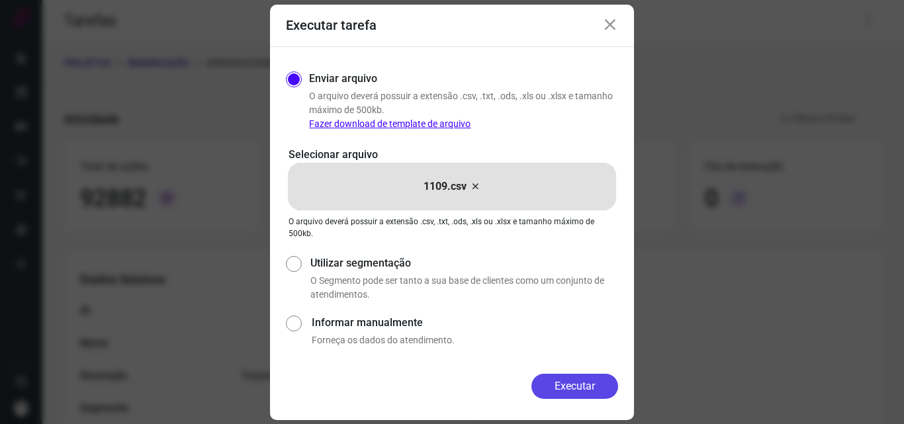  What do you see at coordinates (464, 288) in the screenshot?
I see `p: O Segmento pode ser tanto a sua base de clientes como um conjunto de atendimentos.` at bounding box center [464, 288].